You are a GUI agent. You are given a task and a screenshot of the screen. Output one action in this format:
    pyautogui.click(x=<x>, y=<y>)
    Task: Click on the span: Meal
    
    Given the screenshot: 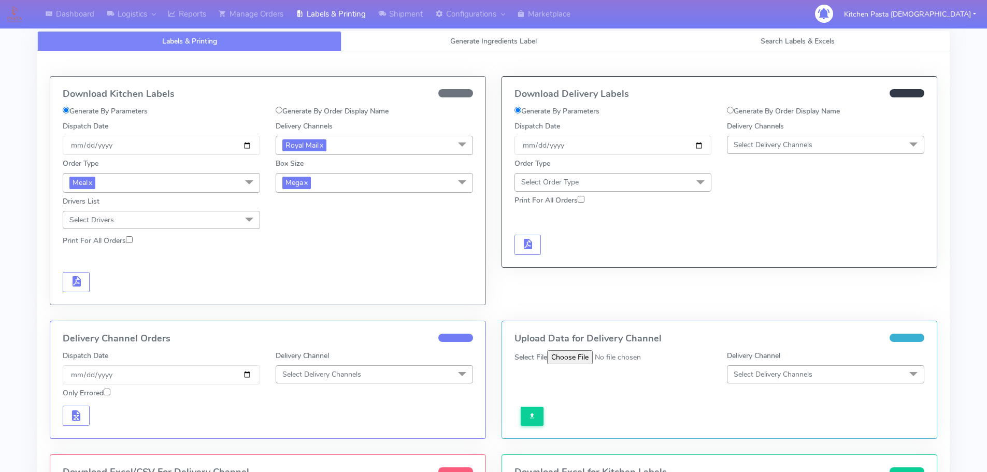 What is the action you would take?
    pyautogui.click(x=82, y=182)
    